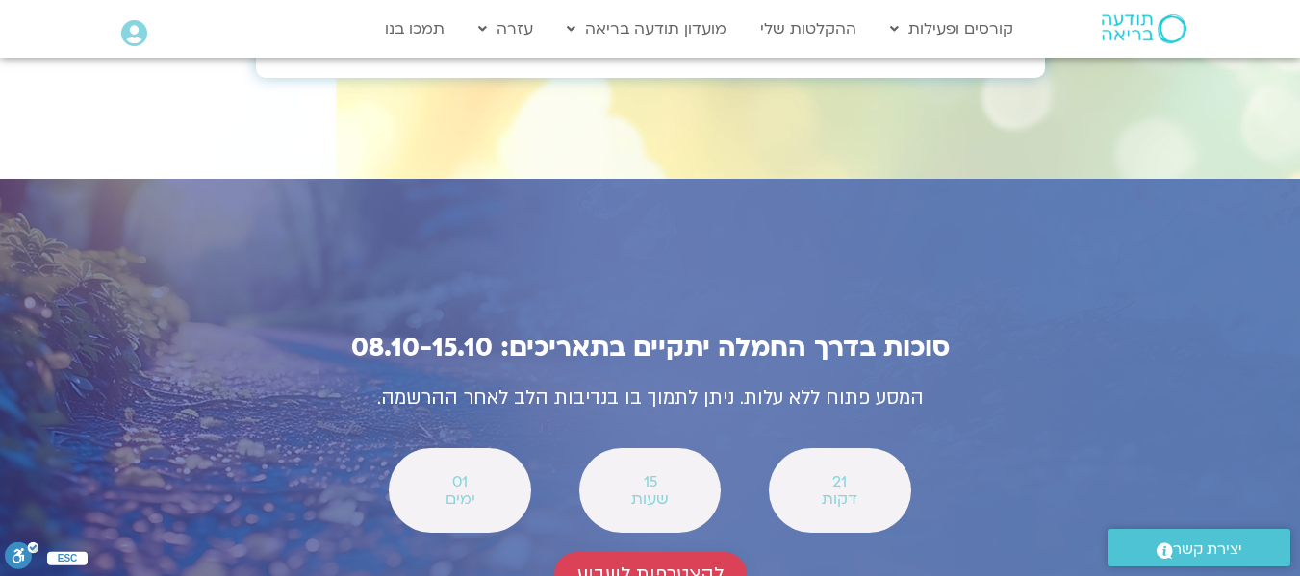 This screenshot has width=1300, height=576. Describe the element at coordinates (951, 29) in the screenshot. I see `a: קורסים ופעילות` at that location.